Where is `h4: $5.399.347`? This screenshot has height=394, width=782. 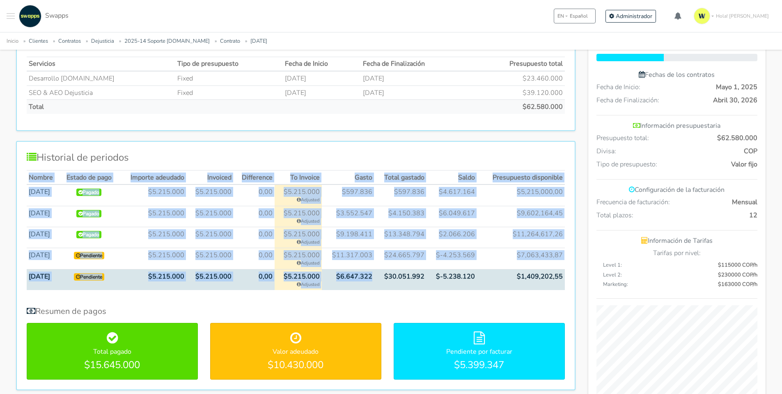 h4: $5.399.347 is located at coordinates (479, 365).